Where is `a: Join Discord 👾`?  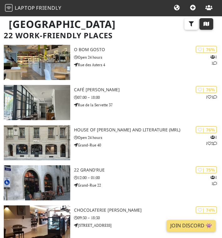 a: Join Discord 👾 is located at coordinates (191, 225).